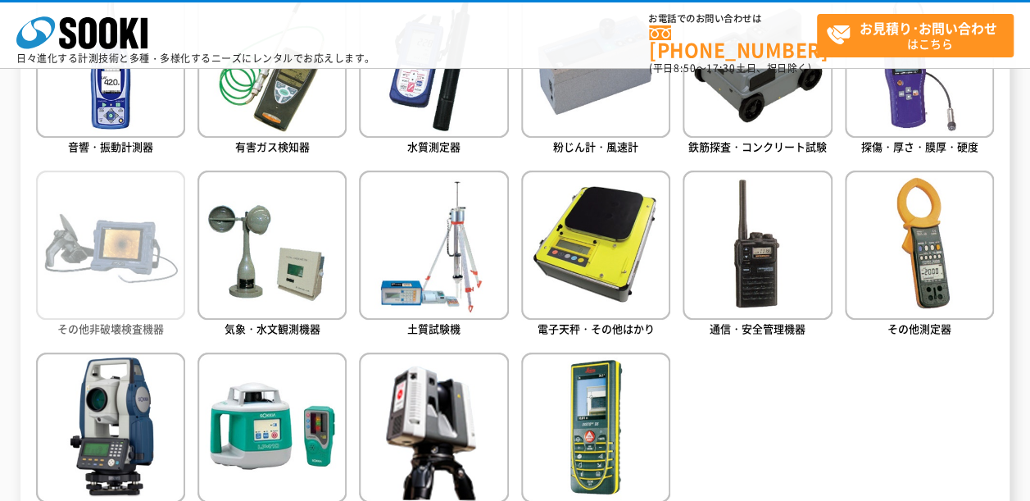 The width and height of the screenshot is (1030, 501). Describe the element at coordinates (757, 328) in the screenshot. I see `span: 通信・安全管理機器` at that location.